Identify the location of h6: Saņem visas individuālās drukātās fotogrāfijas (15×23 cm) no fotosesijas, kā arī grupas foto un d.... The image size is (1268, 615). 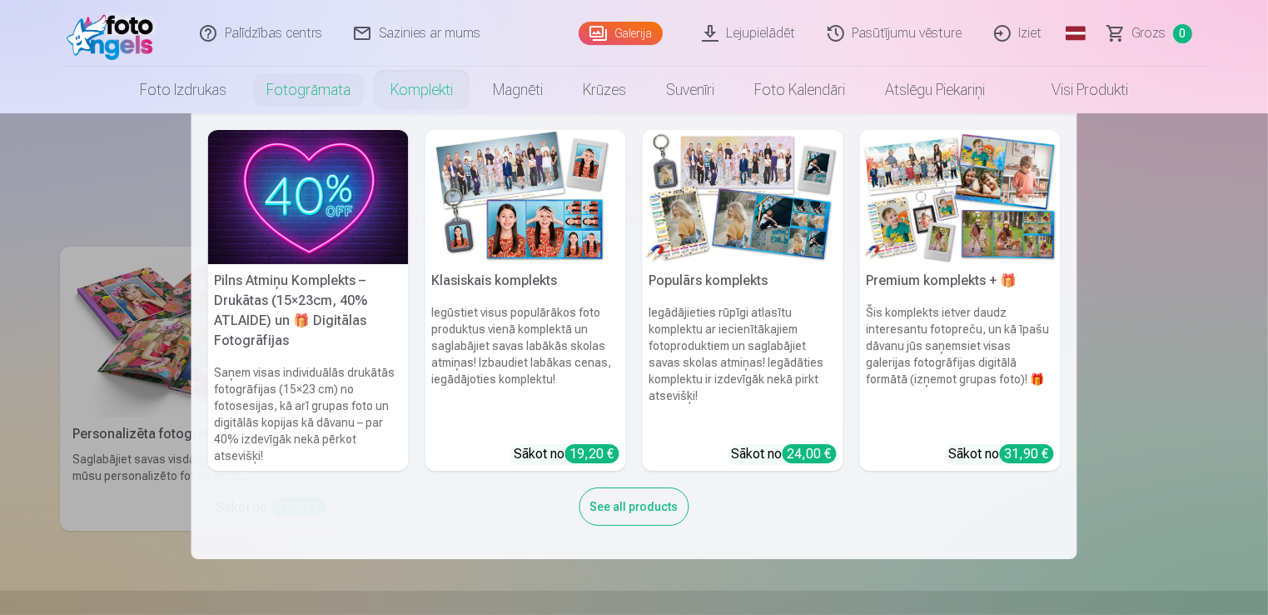
(308, 414).